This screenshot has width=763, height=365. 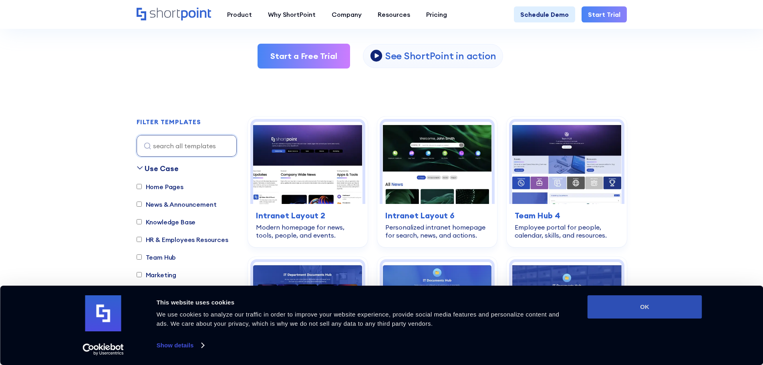 I want to click on label: Team Hub, so click(x=156, y=257).